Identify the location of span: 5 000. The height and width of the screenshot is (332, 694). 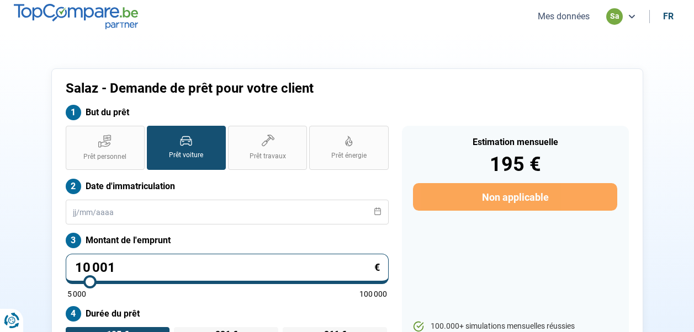
(77, 294).